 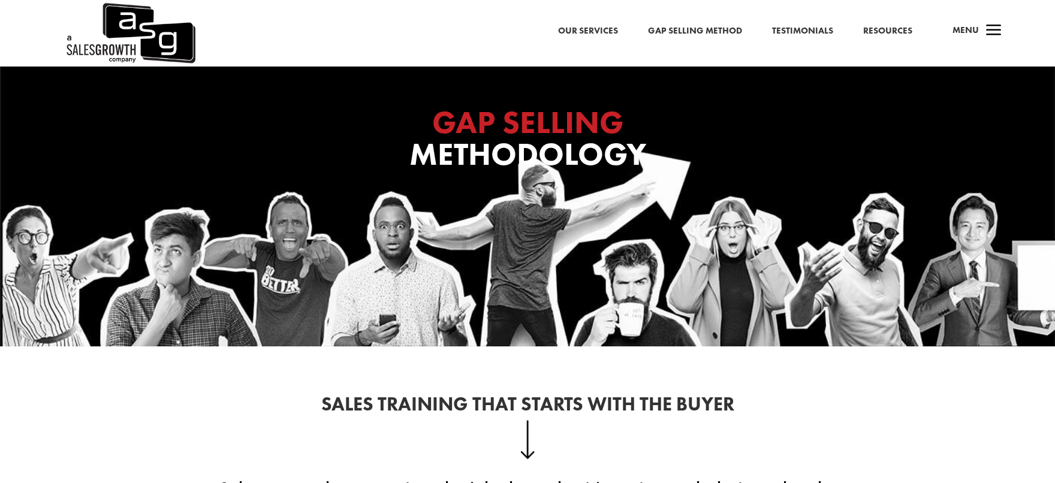 What do you see at coordinates (966, 30) in the screenshot?
I see `span: Menu` at bounding box center [966, 30].